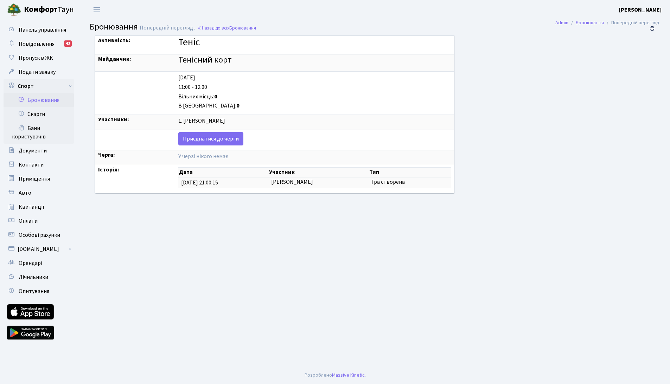  I want to click on a: Лічильники, so click(39, 277).